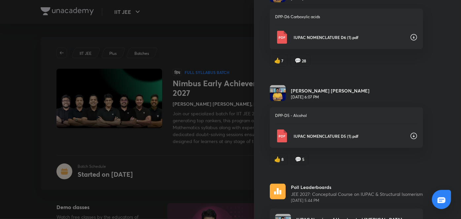 The width and height of the screenshot is (461, 219). I want to click on span: 28, so click(304, 61).